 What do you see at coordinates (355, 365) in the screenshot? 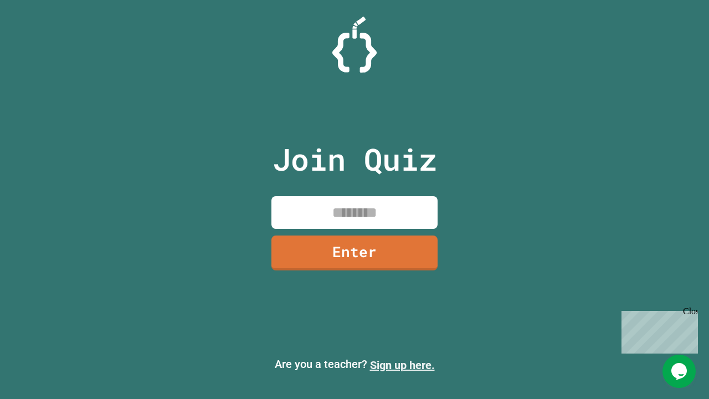
I see `p: Are you a teacher?` at bounding box center [355, 365].